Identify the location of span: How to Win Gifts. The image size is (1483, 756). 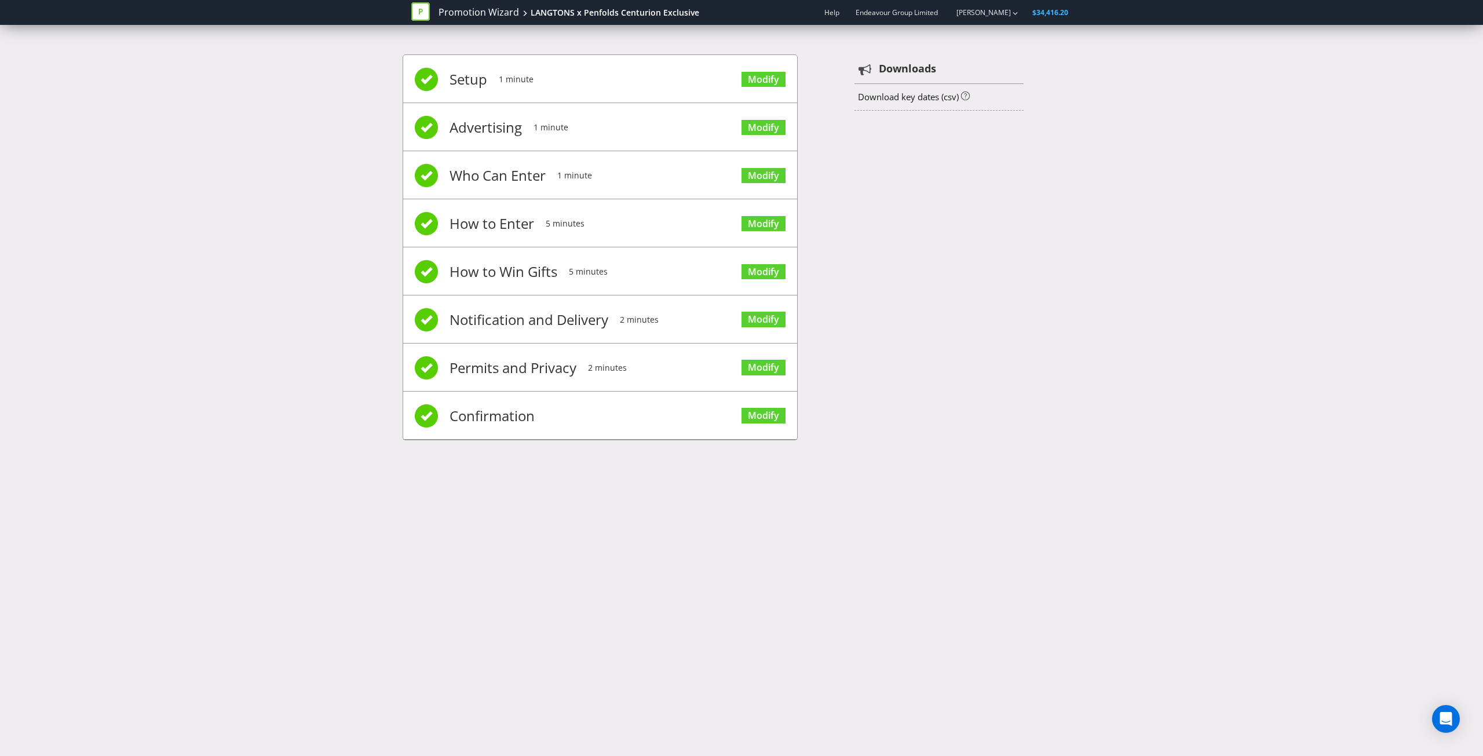
(503, 272).